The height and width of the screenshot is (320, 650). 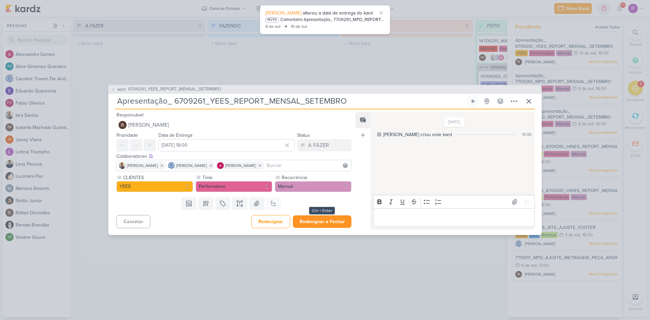 What do you see at coordinates (299, 26) in the screenshot?
I see `div: 10 de out` at bounding box center [299, 26].